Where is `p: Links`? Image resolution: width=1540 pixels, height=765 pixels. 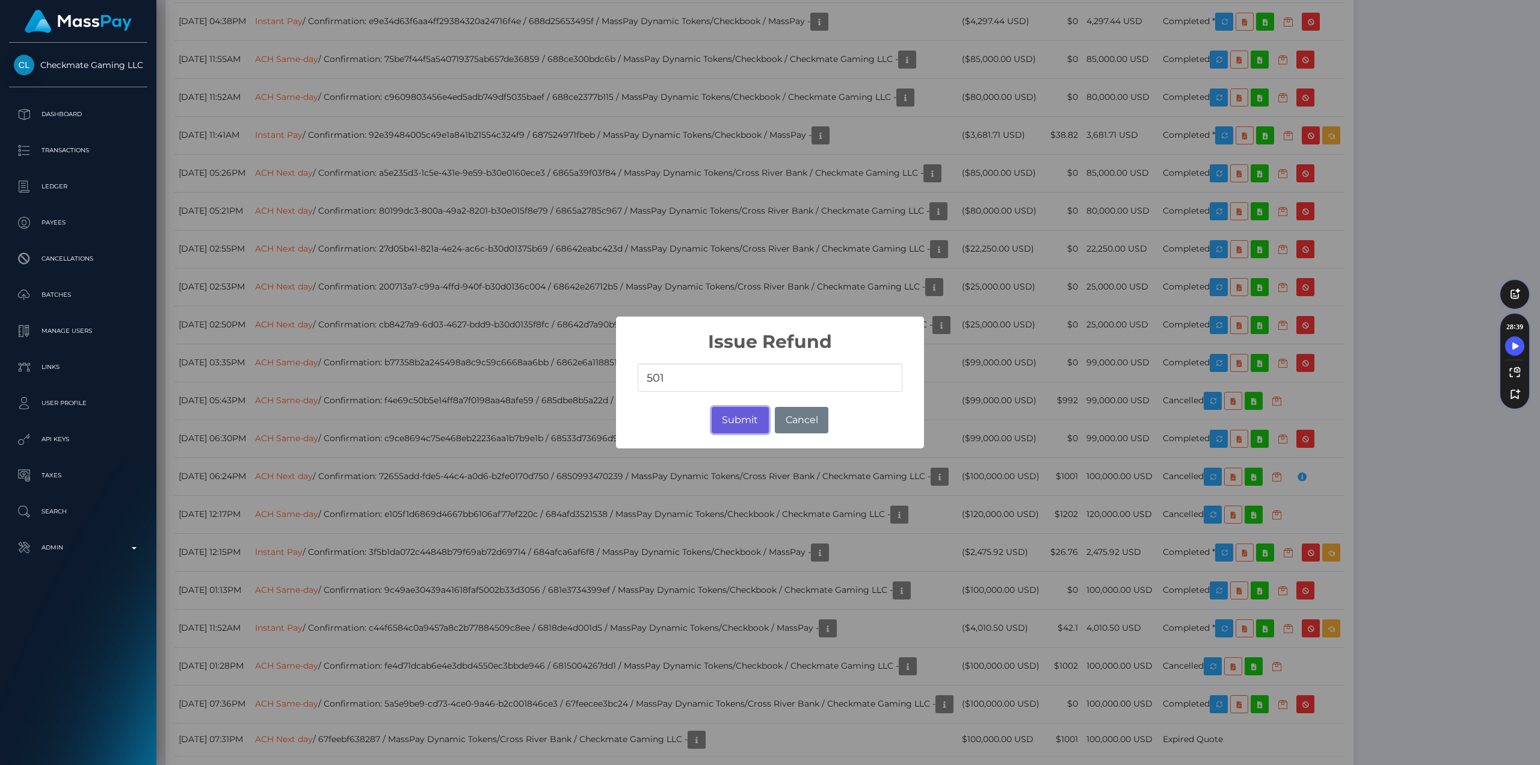
p: Links is located at coordinates (78, 367).